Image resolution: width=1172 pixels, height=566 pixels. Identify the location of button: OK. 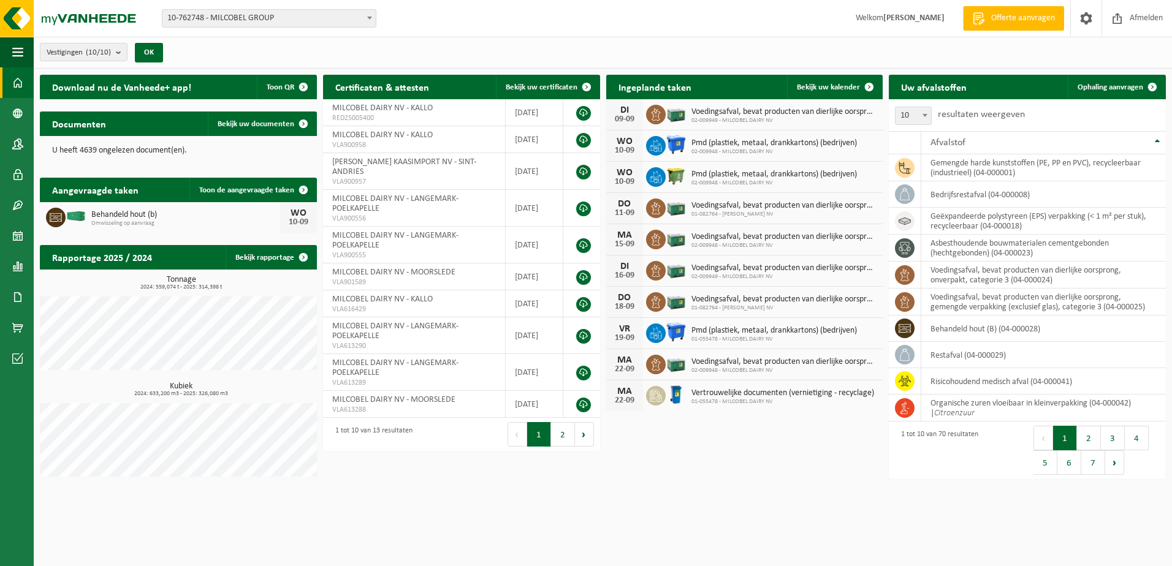
(149, 53).